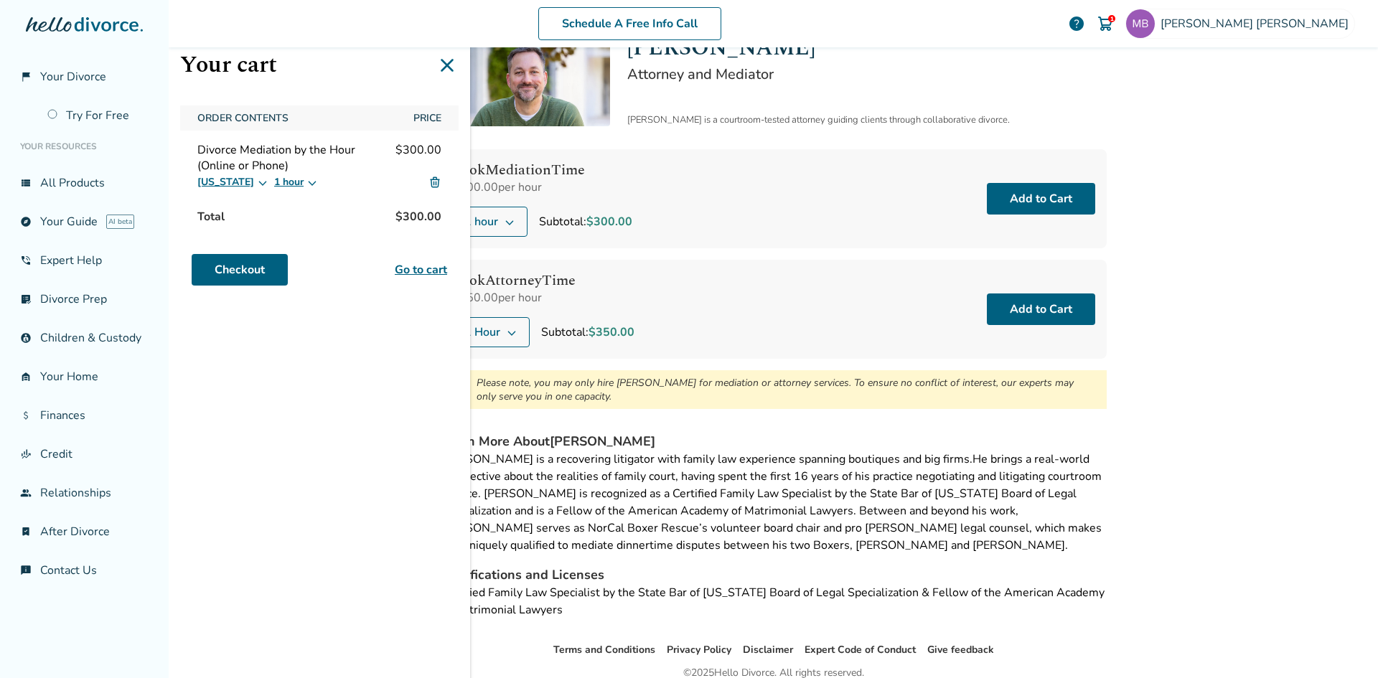 Image resolution: width=1378 pixels, height=678 pixels. Describe the element at coordinates (629, 24) in the screenshot. I see `a: Schedule A Free Info Call` at that location.